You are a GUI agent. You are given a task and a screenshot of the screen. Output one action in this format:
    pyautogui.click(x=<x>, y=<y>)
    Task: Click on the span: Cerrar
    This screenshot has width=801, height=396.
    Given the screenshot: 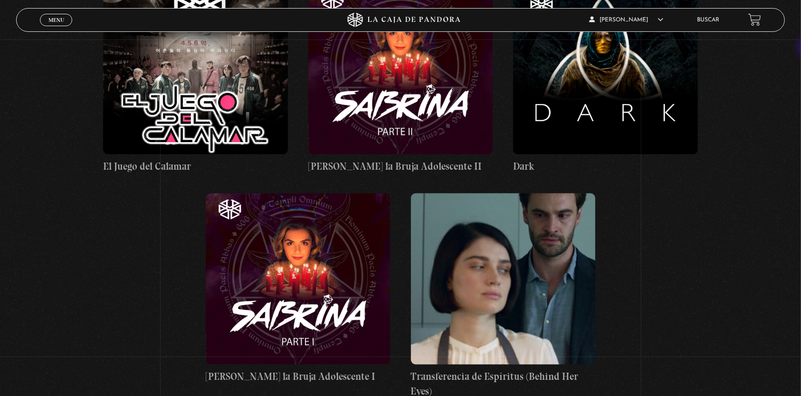 What is the action you would take?
    pyautogui.click(x=56, y=28)
    